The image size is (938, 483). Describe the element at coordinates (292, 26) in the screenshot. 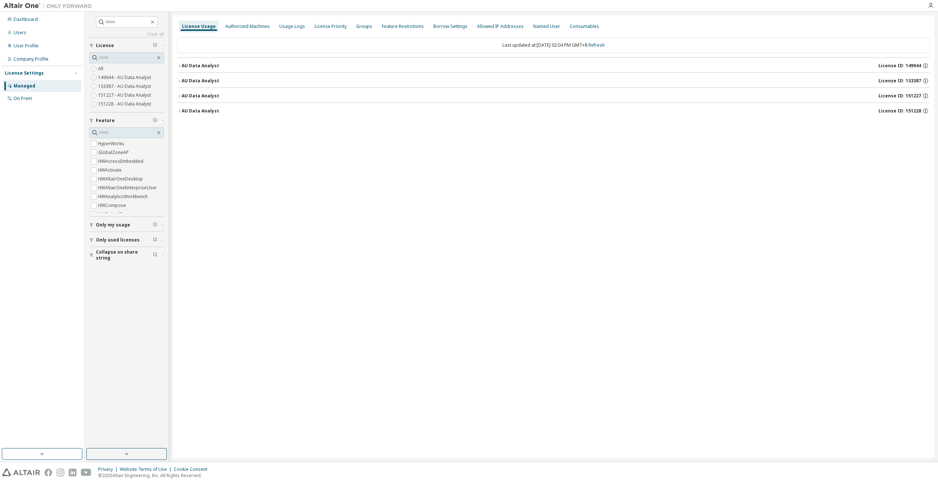

I see `div: Usage Logs` at that location.